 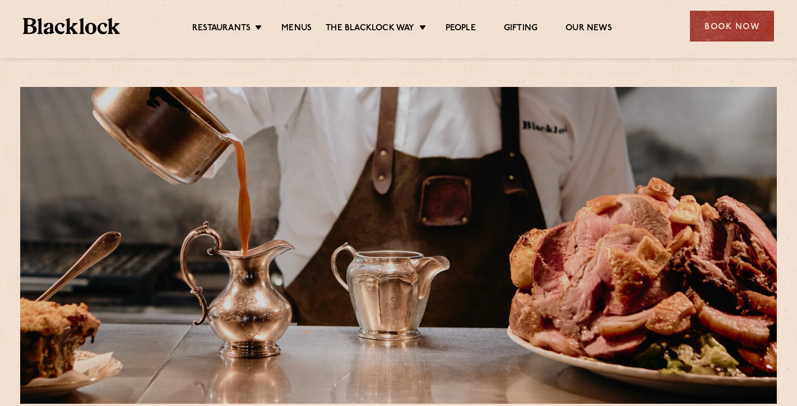 I want to click on a: Our News, so click(x=589, y=29).